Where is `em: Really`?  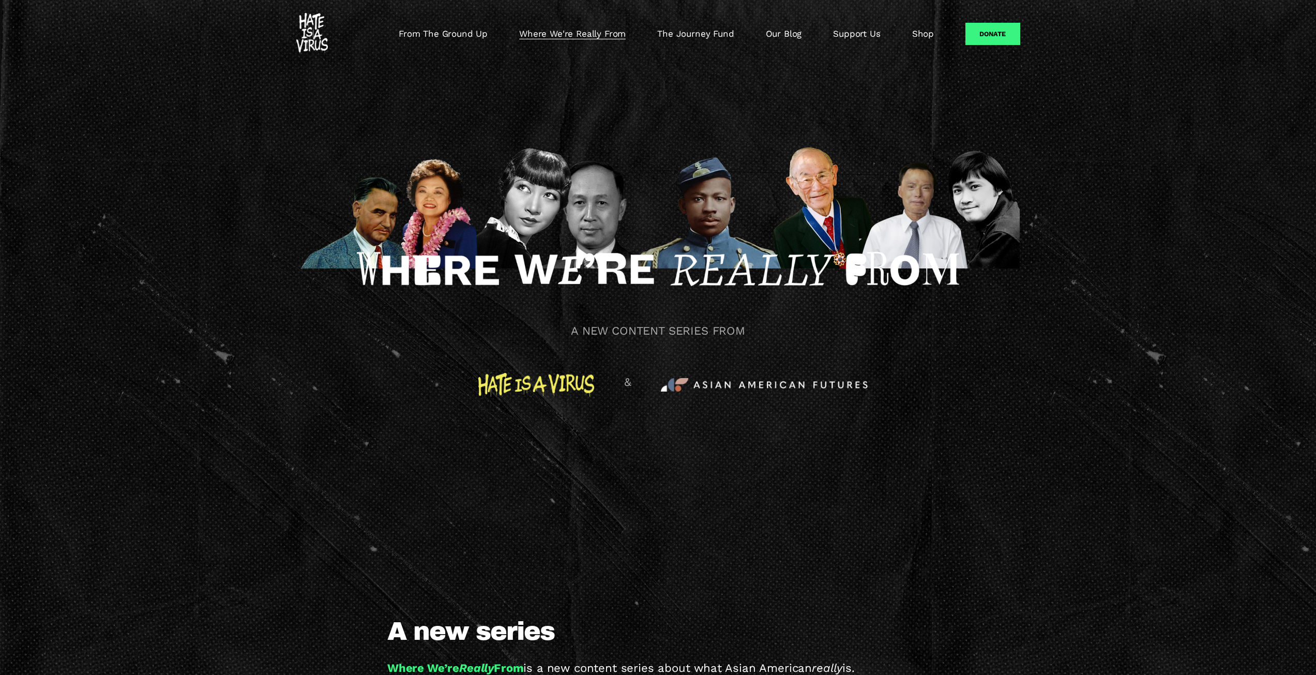
em: Really is located at coordinates (476, 668).